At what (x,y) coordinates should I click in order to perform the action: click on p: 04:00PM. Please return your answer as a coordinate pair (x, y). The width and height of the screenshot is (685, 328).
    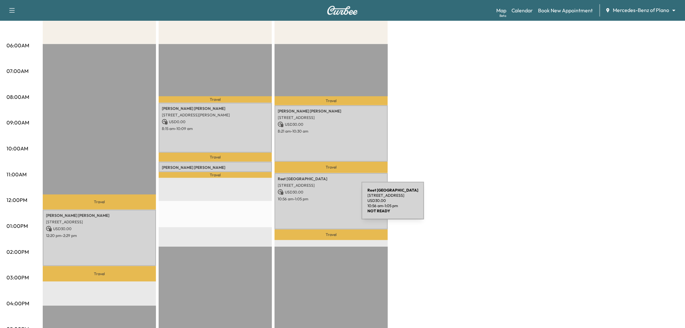
    Looking at the image, I should click on (18, 303).